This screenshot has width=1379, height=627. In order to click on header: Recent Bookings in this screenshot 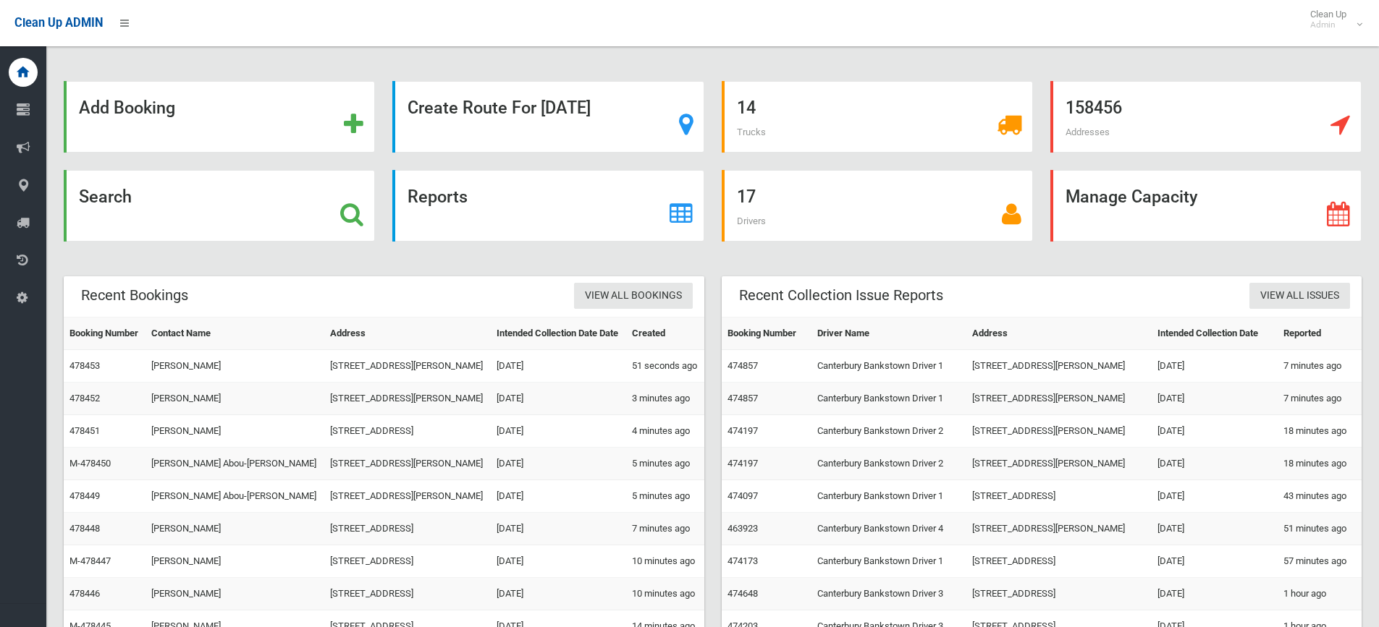, I will do `click(135, 295)`.